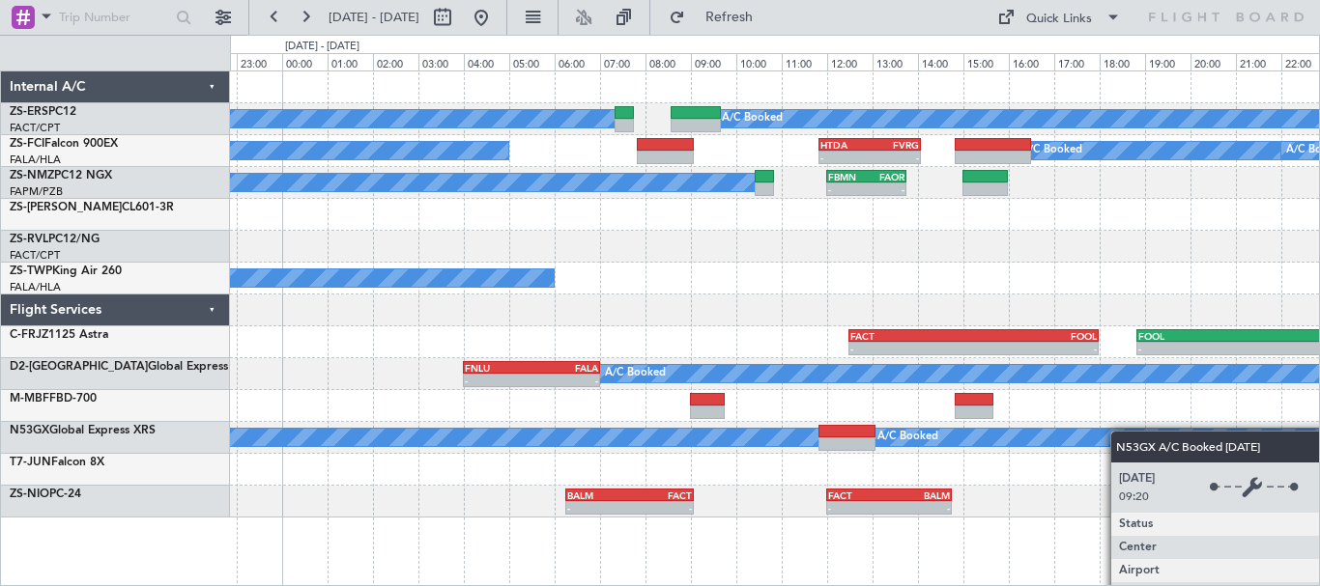  Describe the element at coordinates (1031, 62) in the screenshot. I see `div: 16:00` at that location.